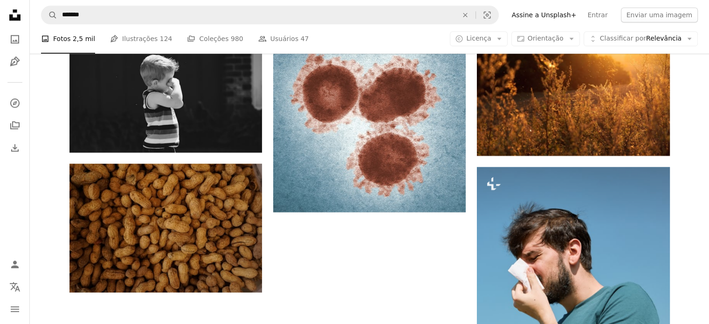  What do you see at coordinates (165, 227) in the screenshot?
I see `img: photography of brown nuts` at bounding box center [165, 227].